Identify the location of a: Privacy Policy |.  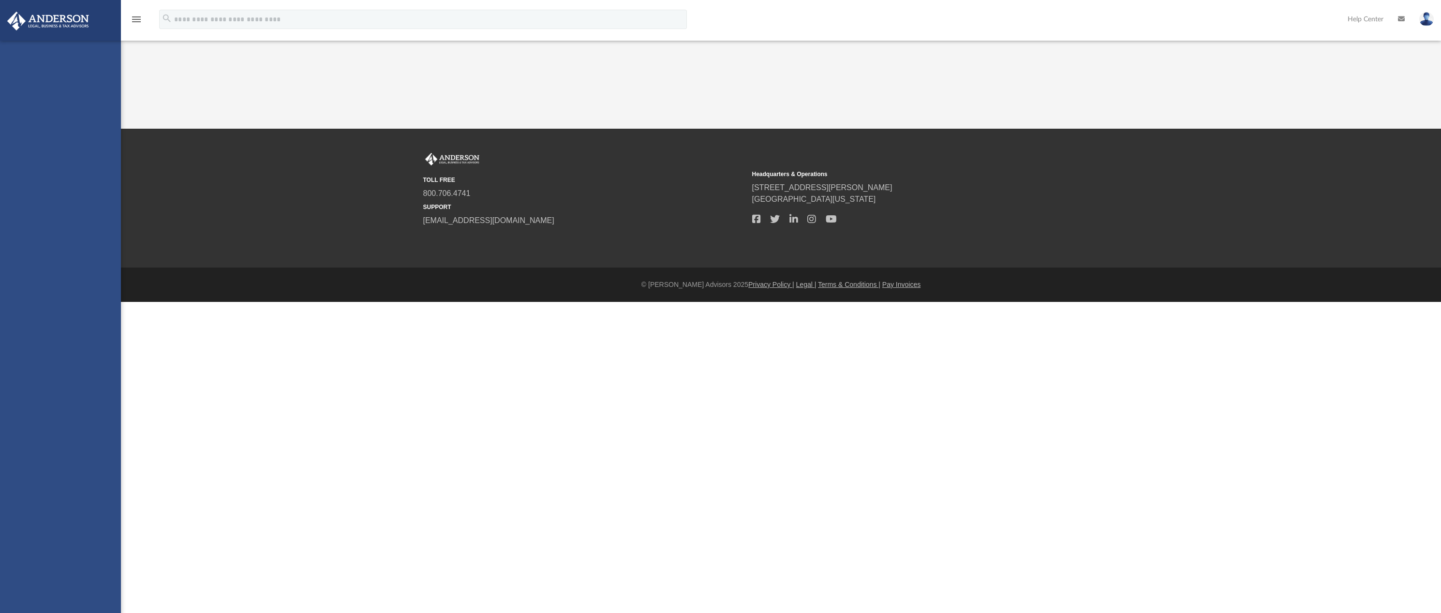
(771, 284).